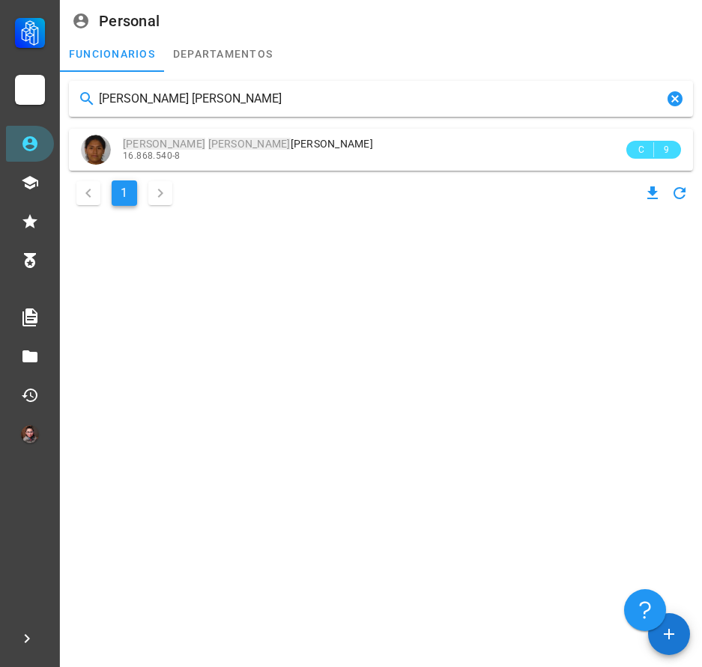 The height and width of the screenshot is (667, 702). Describe the element at coordinates (124, 193) in the screenshot. I see `nav: Navegación de paginación` at that location.